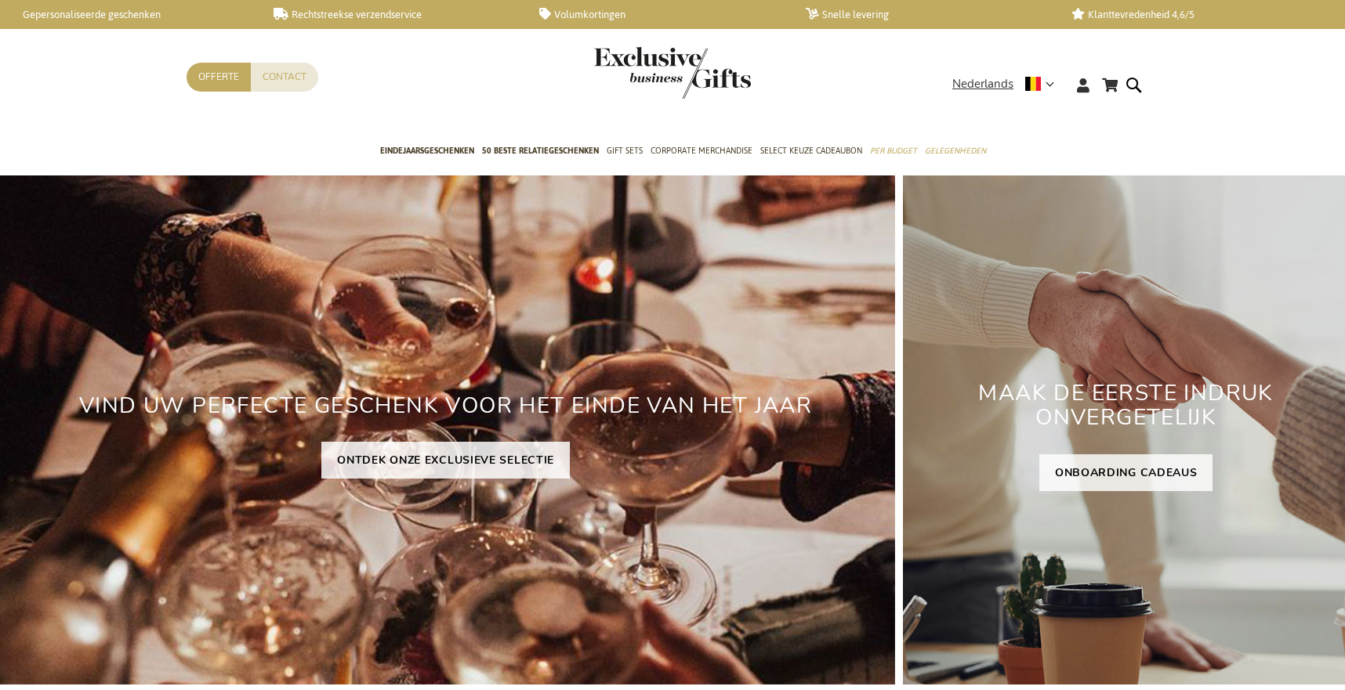  What do you see at coordinates (983, 84) in the screenshot?
I see `span: Nederlands` at bounding box center [983, 84].